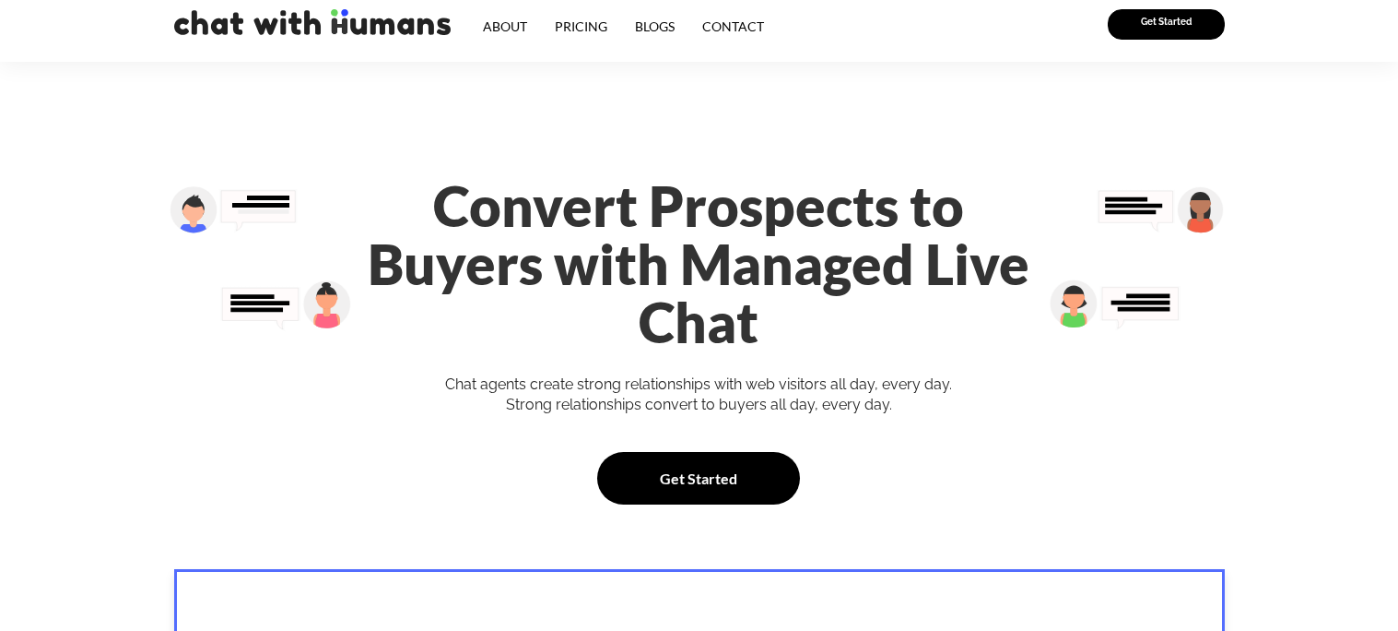 This screenshot has height=631, width=1398. Describe the element at coordinates (313, 22) in the screenshot. I see `img: chat with humans` at that location.